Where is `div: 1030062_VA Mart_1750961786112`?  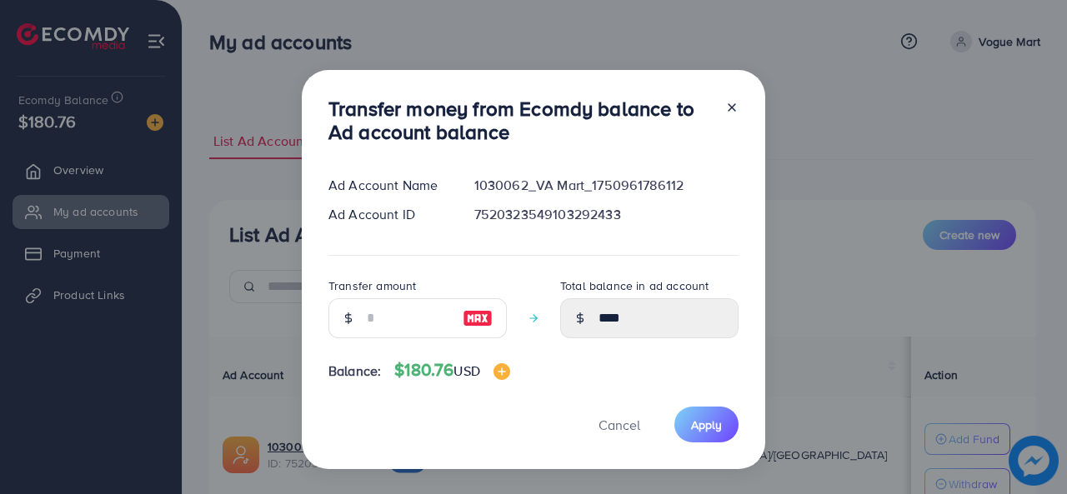
div: 1030062_VA Mart_1750961786112 is located at coordinates (606, 185).